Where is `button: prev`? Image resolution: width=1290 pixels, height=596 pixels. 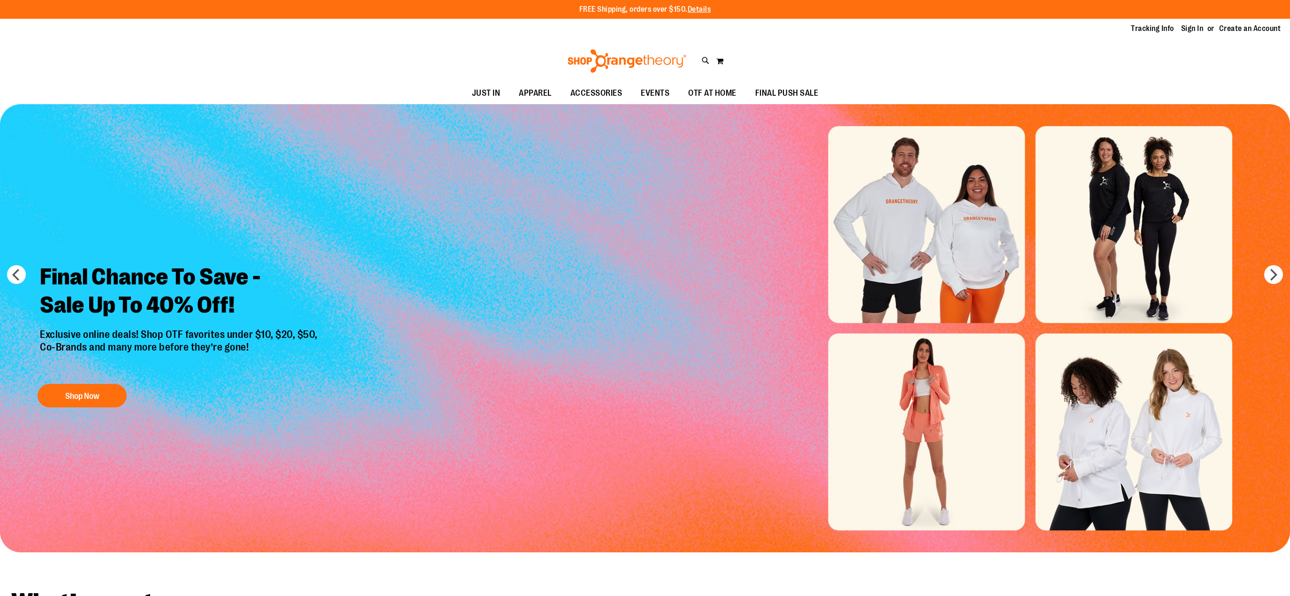 button: prev is located at coordinates (16, 274).